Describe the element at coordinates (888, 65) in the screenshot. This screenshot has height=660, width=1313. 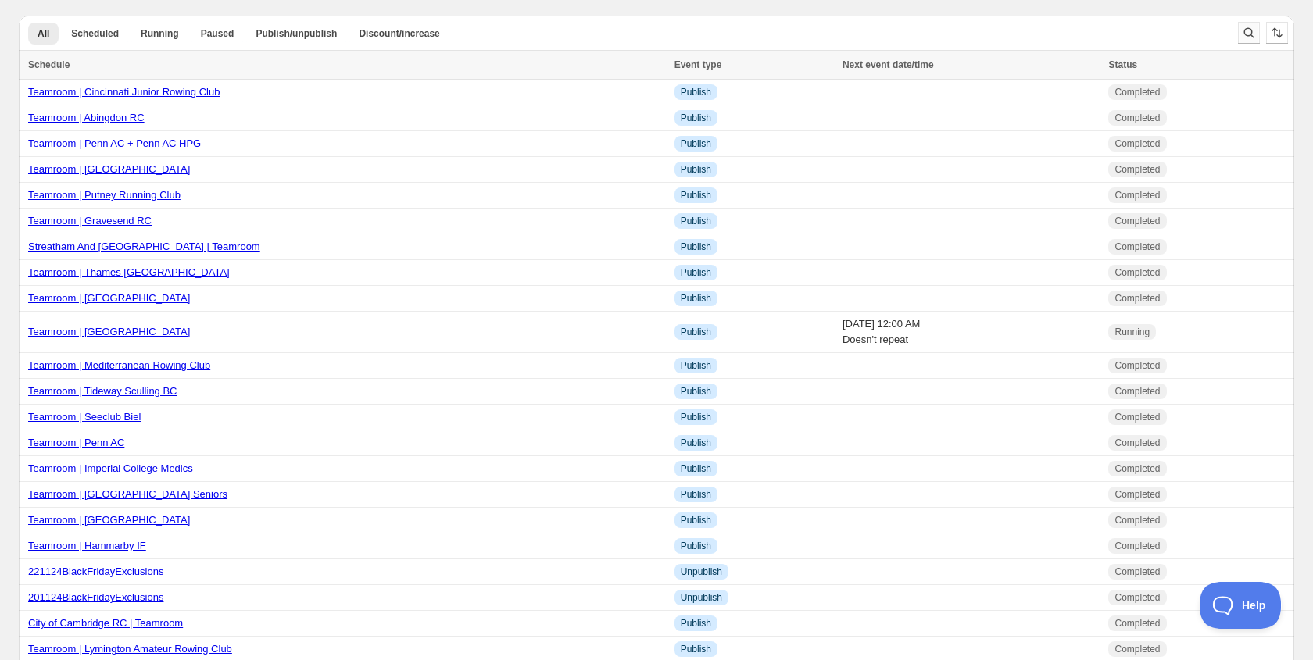
I see `span: Next event date/time` at that location.